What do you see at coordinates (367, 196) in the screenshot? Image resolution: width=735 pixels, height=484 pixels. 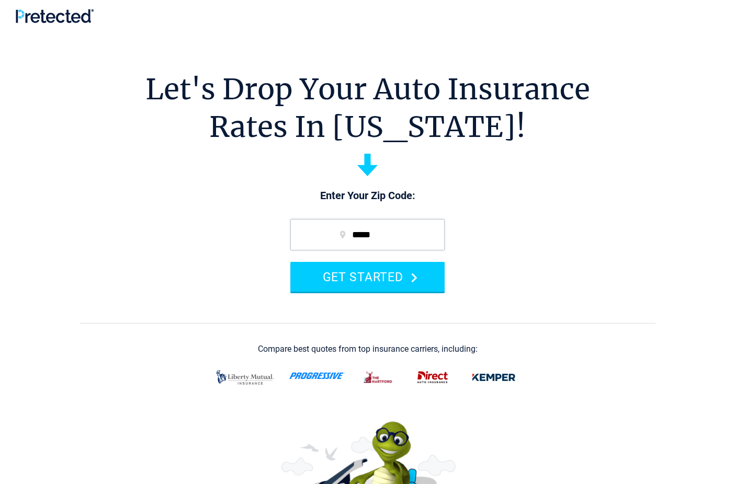 I see `p: Enter Your Zip Code:` at bounding box center [367, 196].